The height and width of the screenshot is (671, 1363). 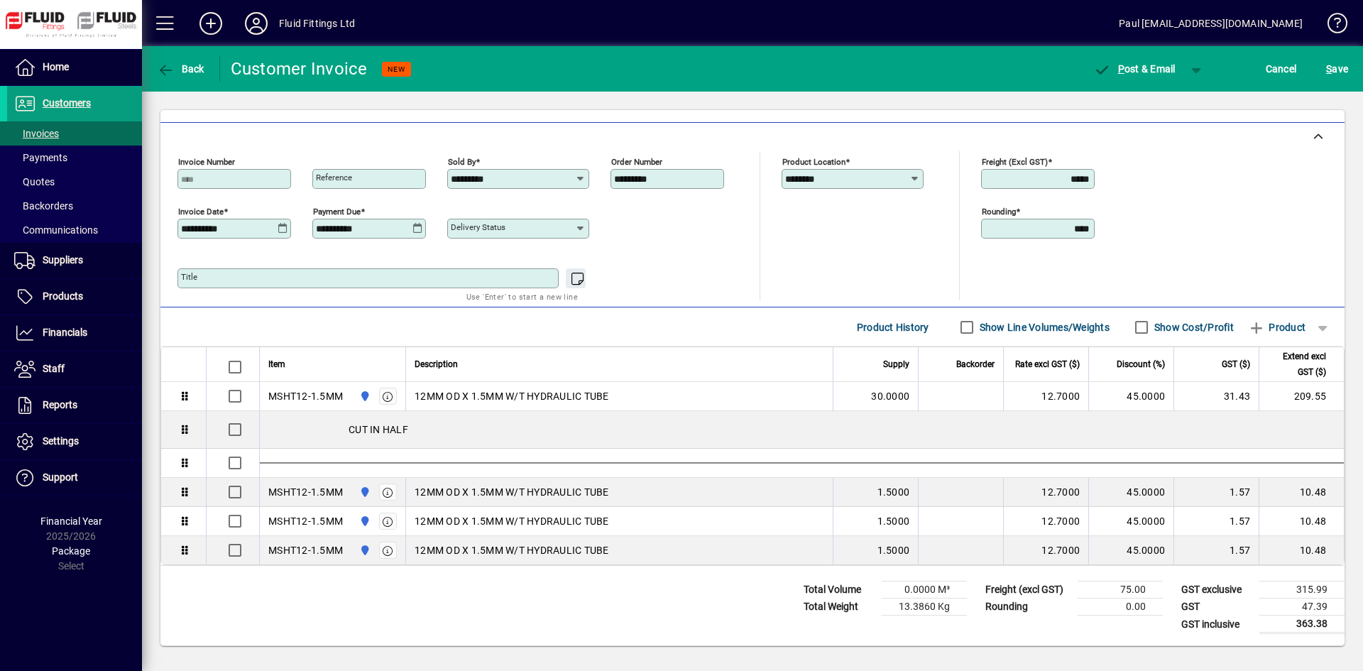 I want to click on span: ave, so click(x=1336, y=69).